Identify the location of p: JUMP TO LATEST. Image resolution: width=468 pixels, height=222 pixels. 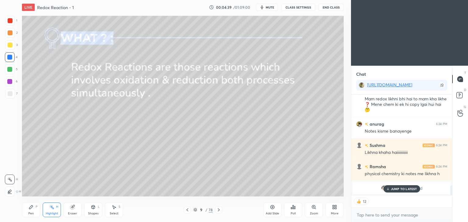
(404, 189).